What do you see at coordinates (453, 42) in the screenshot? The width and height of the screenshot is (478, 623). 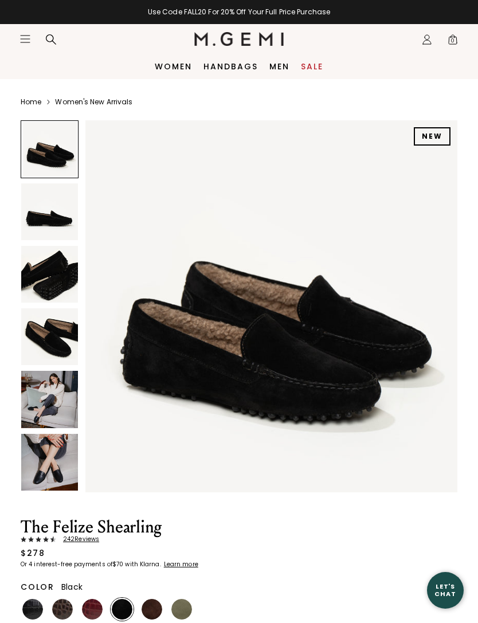 I see `span: 0` at bounding box center [453, 42].